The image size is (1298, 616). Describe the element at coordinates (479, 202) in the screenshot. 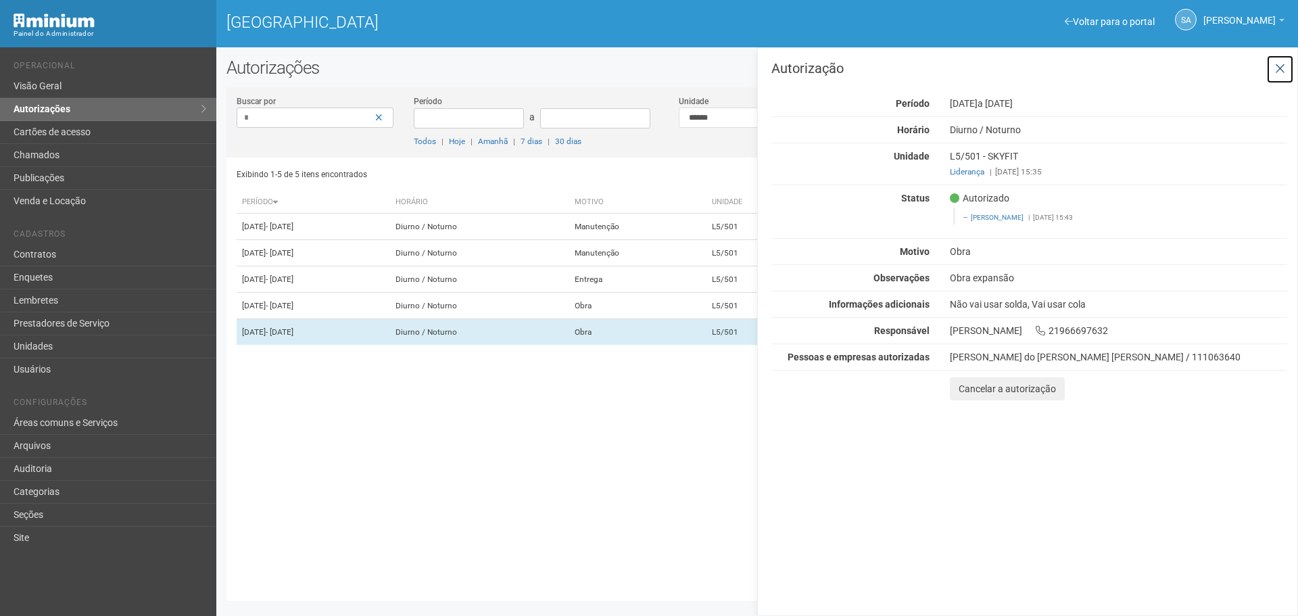

I see `th: Horário` at that location.